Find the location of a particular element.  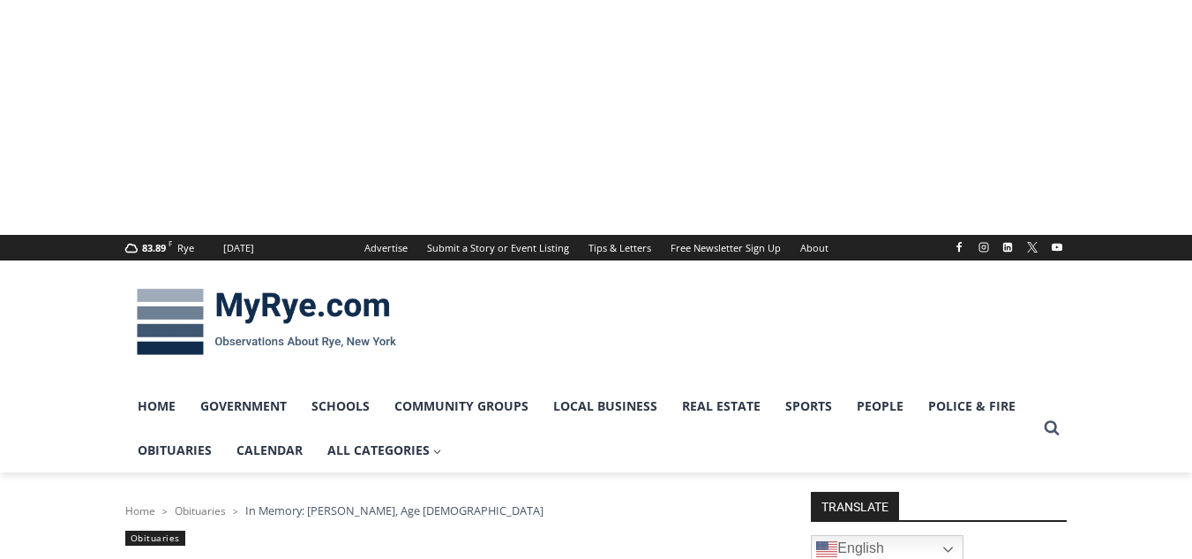

nav: Secondary Navigation is located at coordinates (597, 247).